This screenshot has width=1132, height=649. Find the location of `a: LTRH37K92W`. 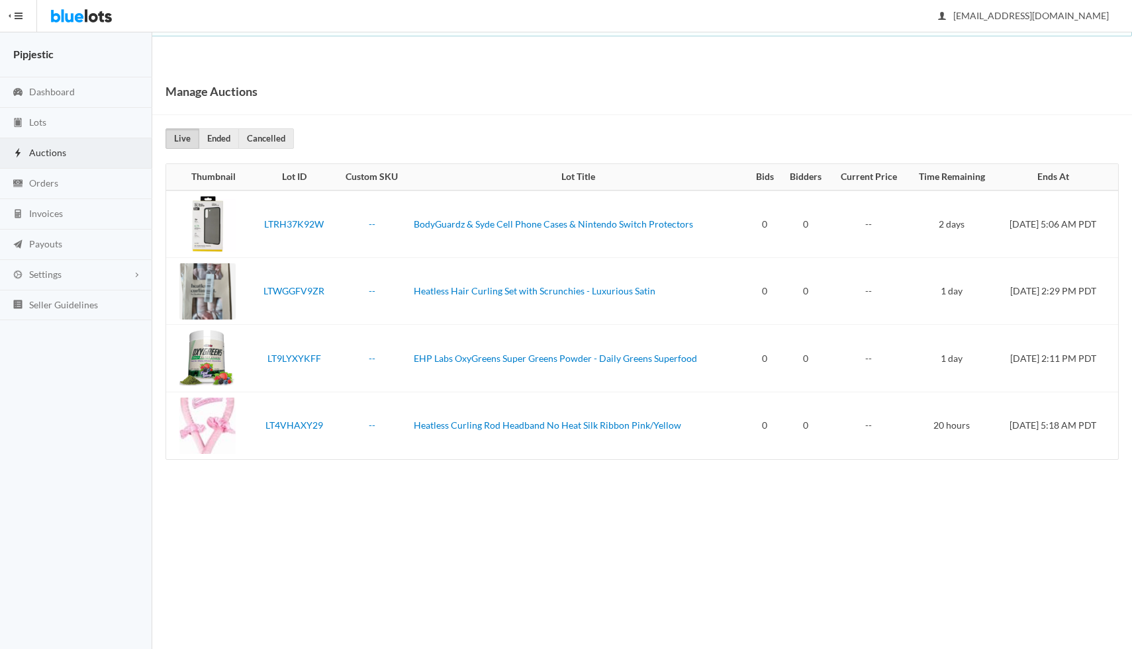

a: LTRH37K92W is located at coordinates (294, 224).